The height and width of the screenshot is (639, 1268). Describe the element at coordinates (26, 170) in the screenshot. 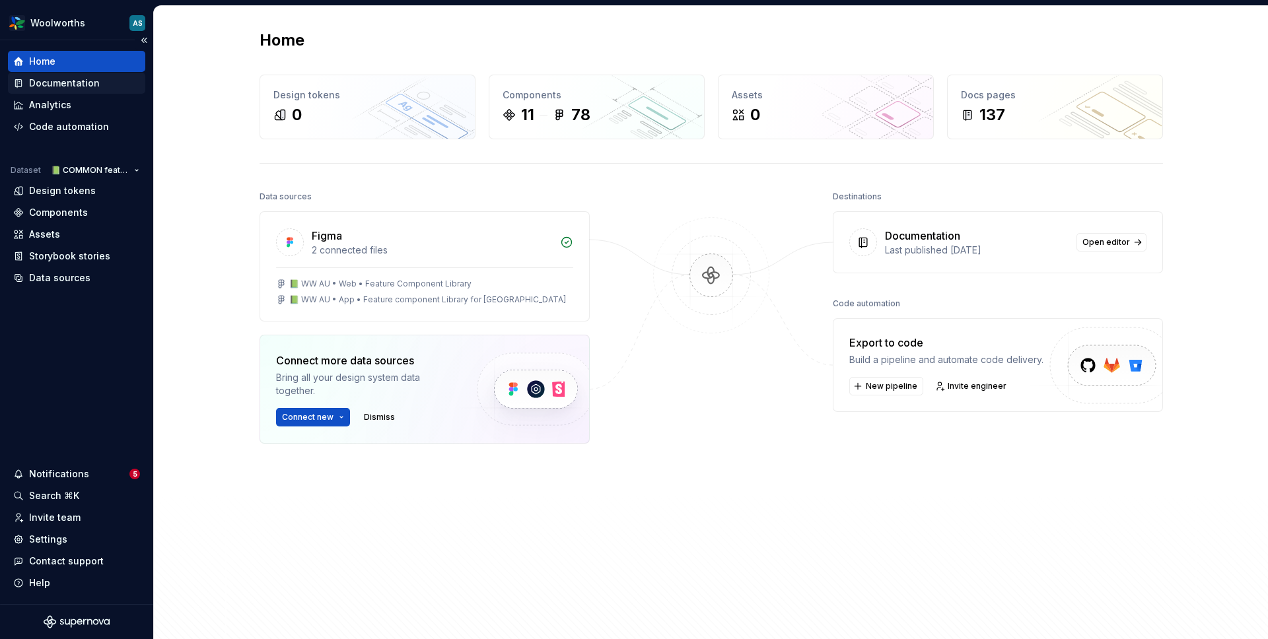

I see `div: Dataset` at that location.